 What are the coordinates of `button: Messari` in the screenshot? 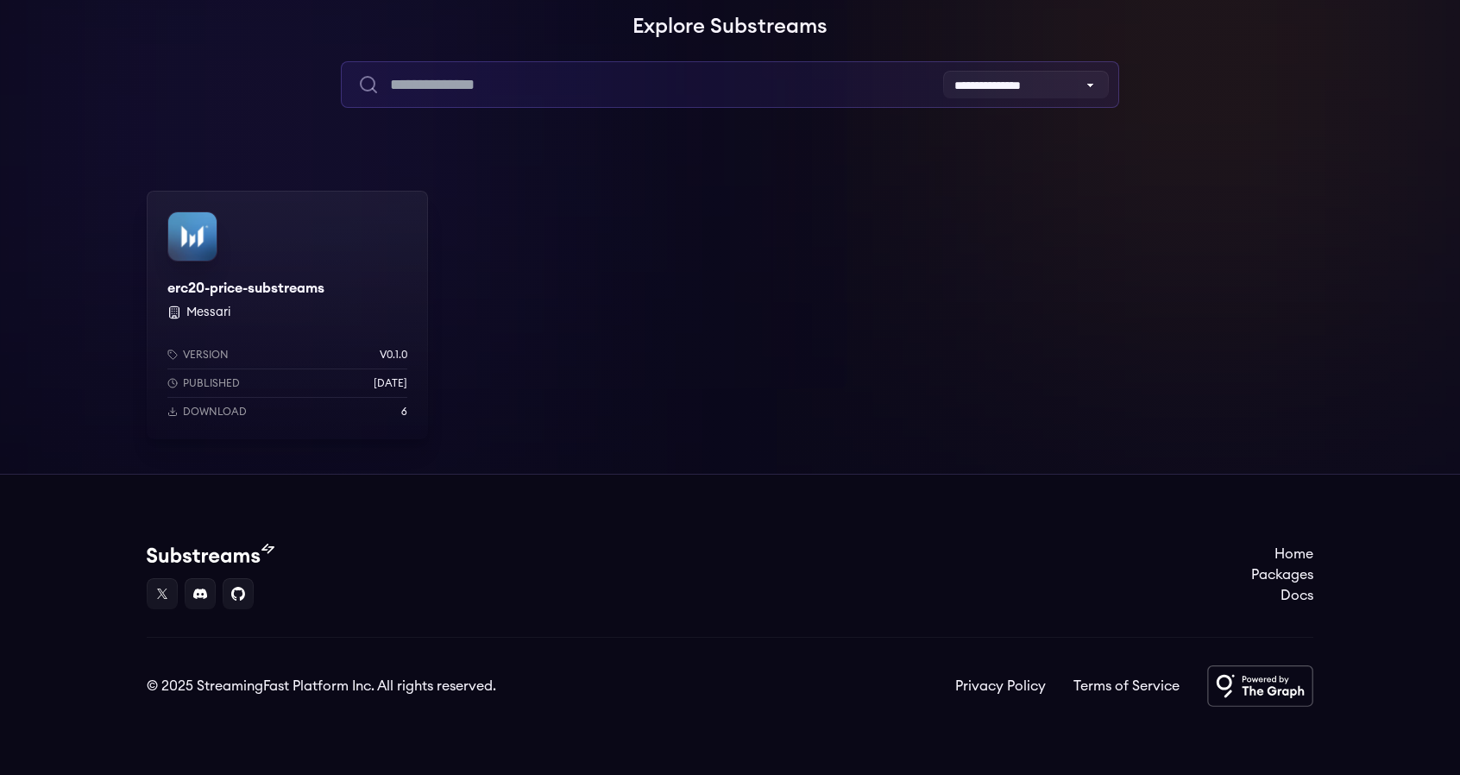 It's located at (208, 312).